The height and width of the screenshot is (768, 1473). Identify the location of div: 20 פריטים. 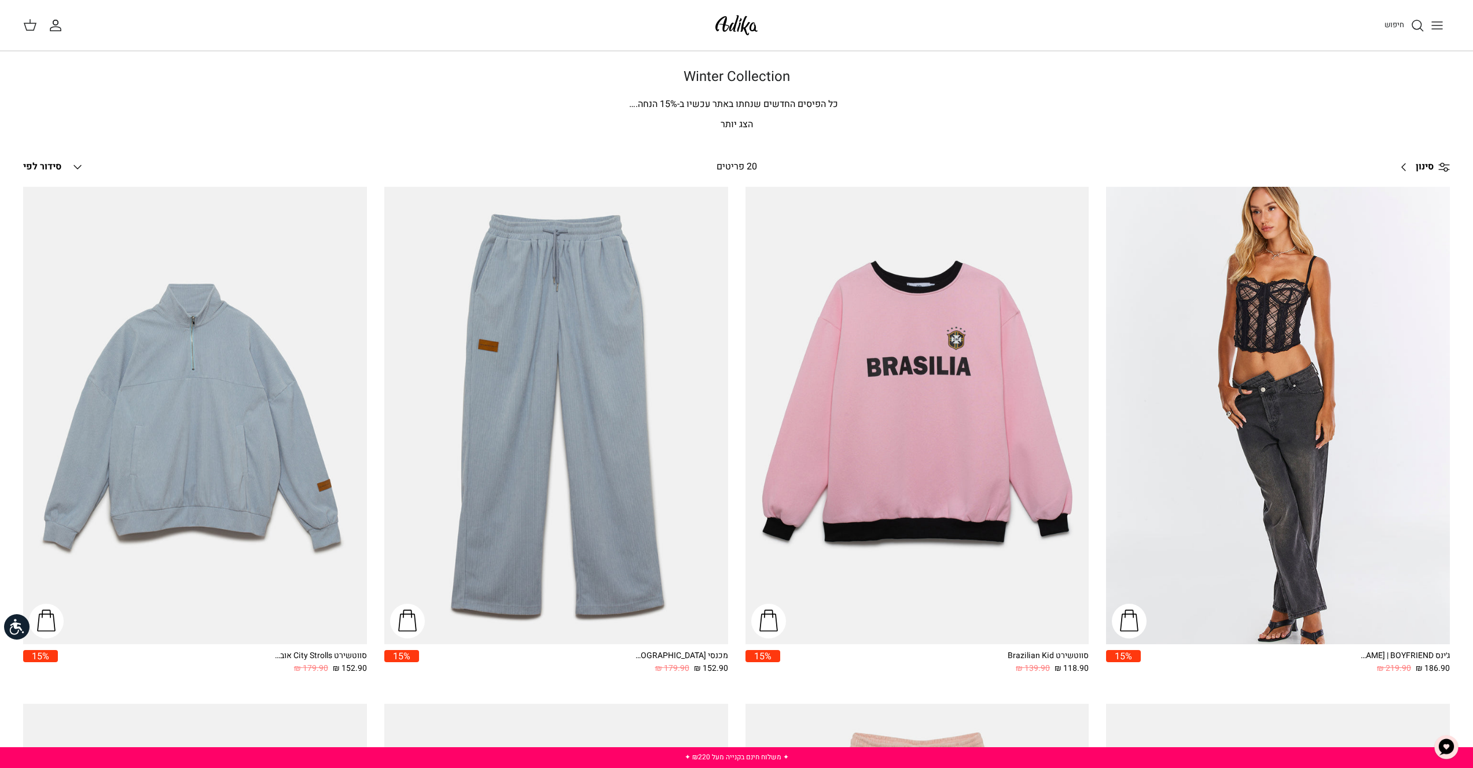
(736, 167).